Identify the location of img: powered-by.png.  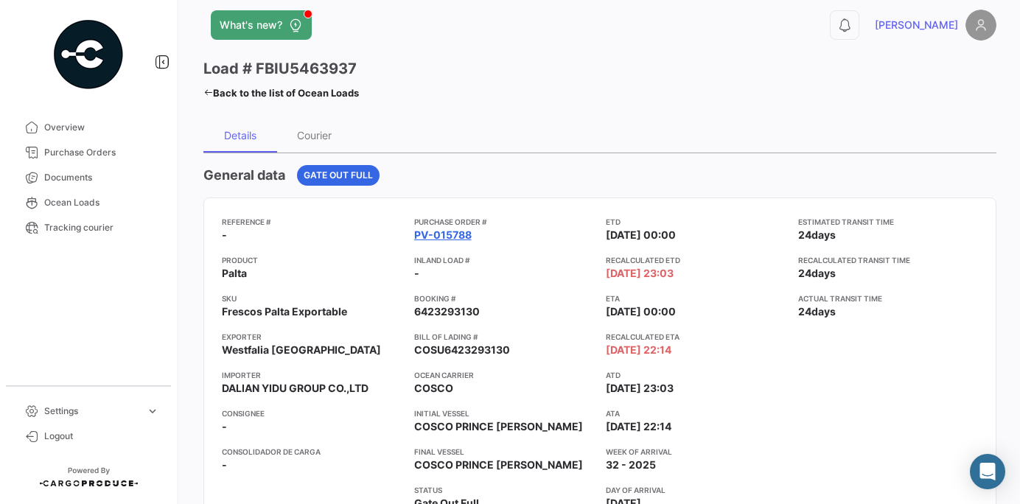
(88, 55).